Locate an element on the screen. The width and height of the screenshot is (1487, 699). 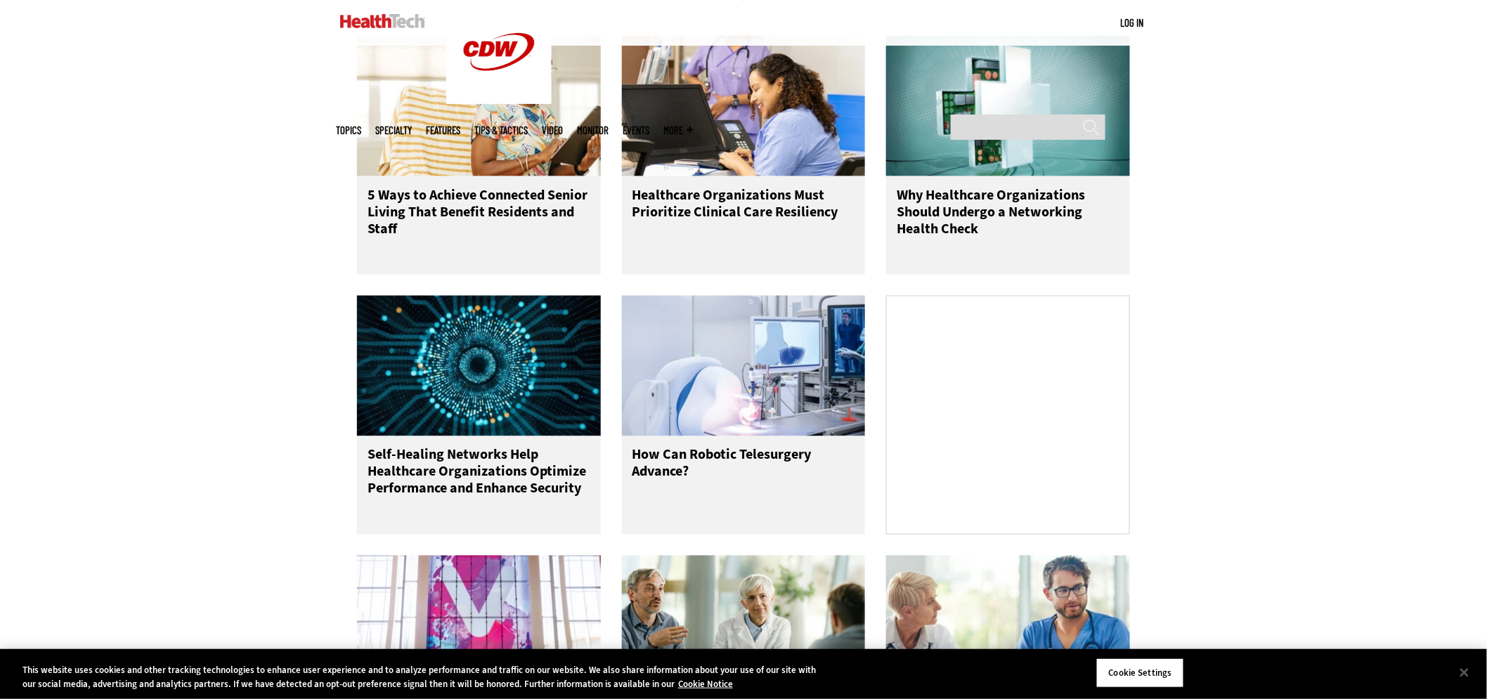
a: Events is located at coordinates (636, 130).